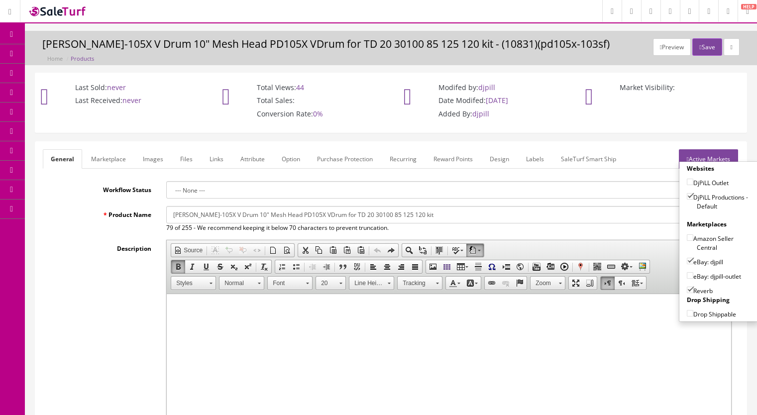 Image resolution: width=757 pixels, height=415 pixels. Describe the element at coordinates (588, 159) in the screenshot. I see `a: SaleTurf Smart Ship` at that location.